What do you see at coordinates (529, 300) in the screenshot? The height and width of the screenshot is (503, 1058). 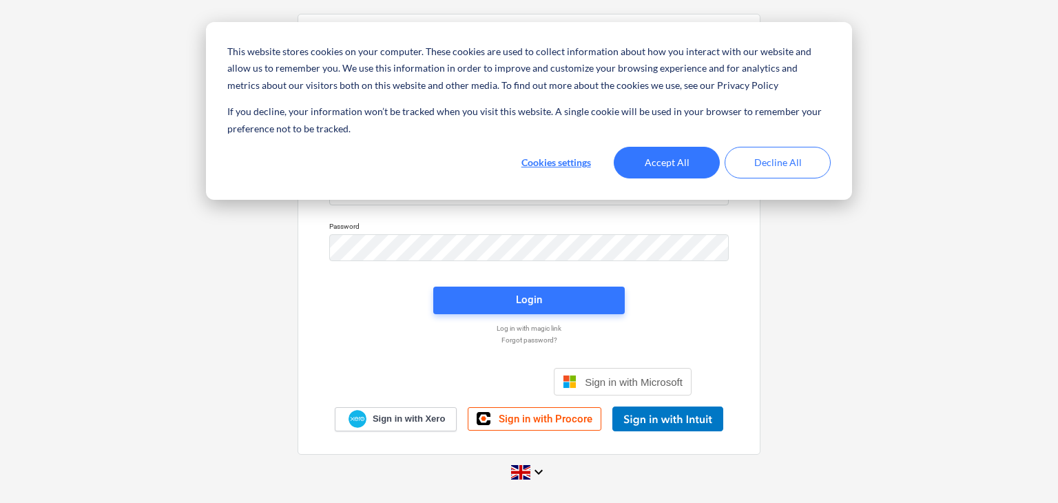 I see `button: Login` at bounding box center [529, 300].